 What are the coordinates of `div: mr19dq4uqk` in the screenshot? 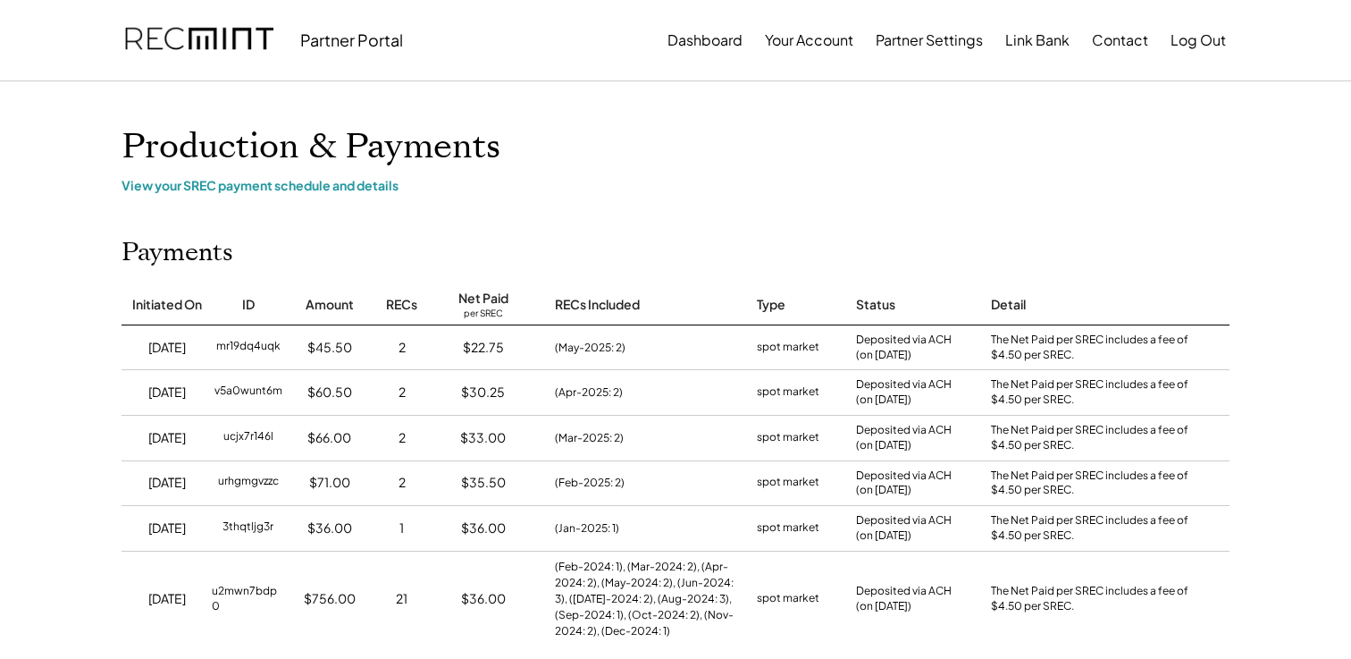 It's located at (248, 348).